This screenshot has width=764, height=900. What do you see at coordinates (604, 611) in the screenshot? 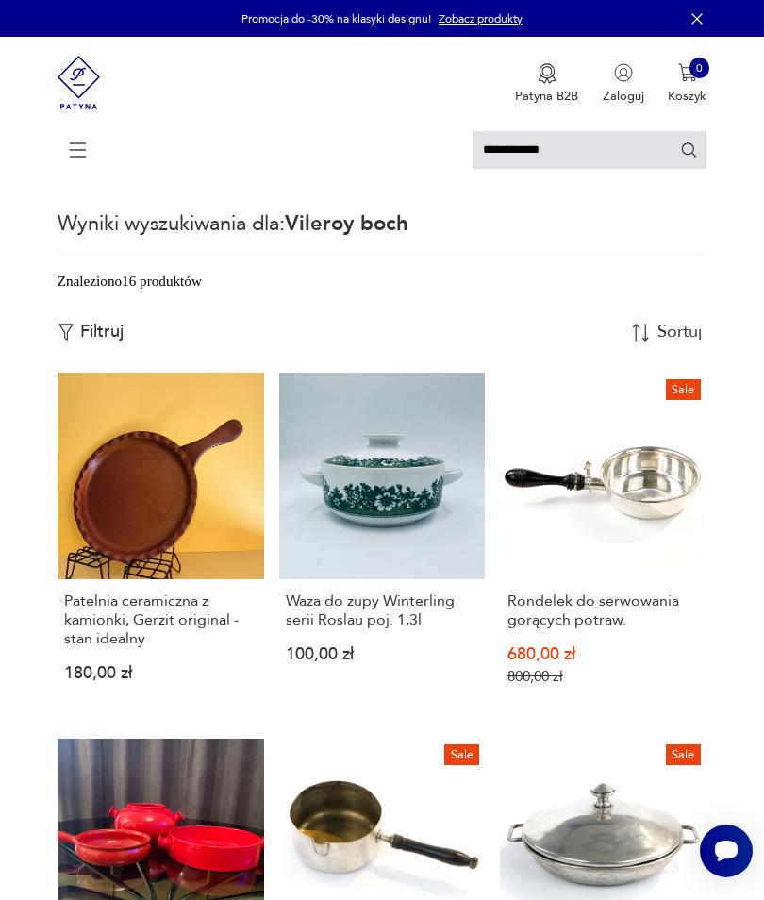
I see `h3: Rondelek do serwowania gorących potraw.` at bounding box center [604, 611].